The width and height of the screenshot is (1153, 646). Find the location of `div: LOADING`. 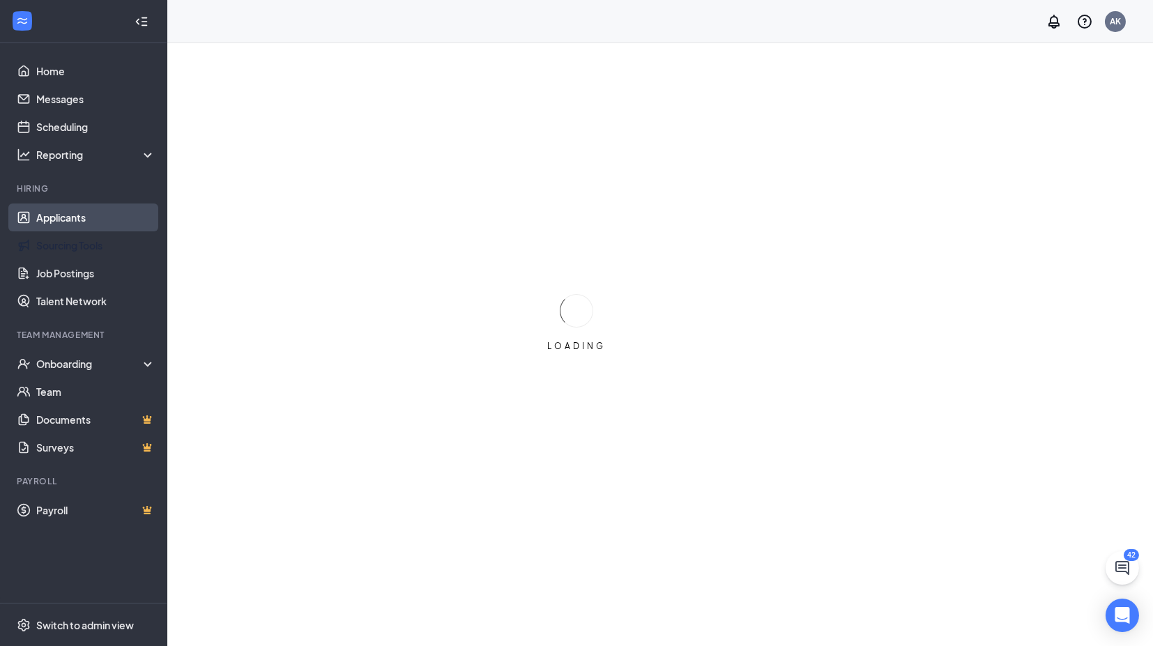

div: LOADING is located at coordinates (577, 346).